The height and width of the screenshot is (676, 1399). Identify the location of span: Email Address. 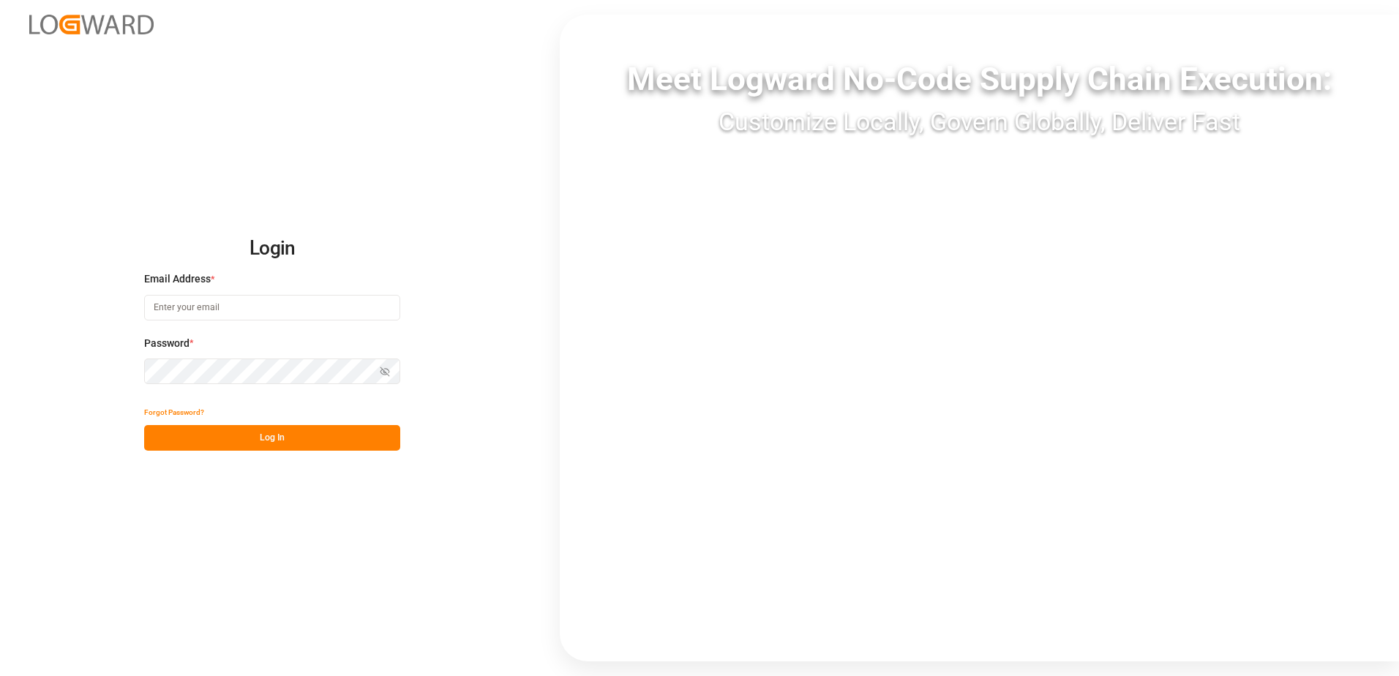
(177, 279).